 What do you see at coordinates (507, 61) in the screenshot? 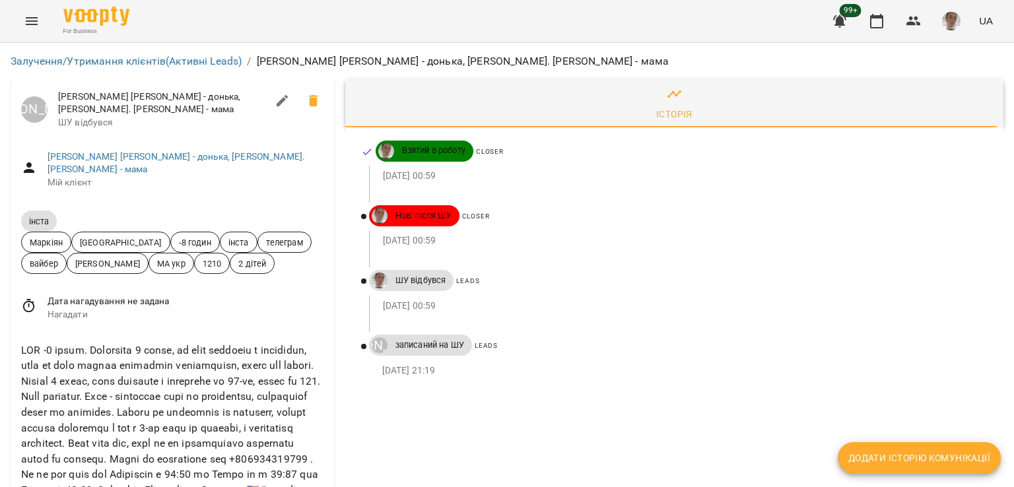
I see `nav: breadcrumb` at bounding box center [507, 61].